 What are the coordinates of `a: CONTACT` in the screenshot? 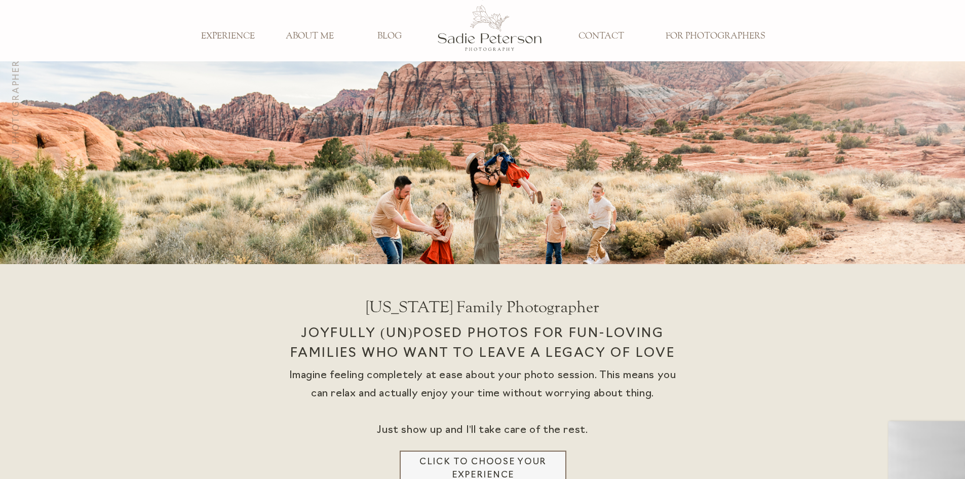 It's located at (602, 36).